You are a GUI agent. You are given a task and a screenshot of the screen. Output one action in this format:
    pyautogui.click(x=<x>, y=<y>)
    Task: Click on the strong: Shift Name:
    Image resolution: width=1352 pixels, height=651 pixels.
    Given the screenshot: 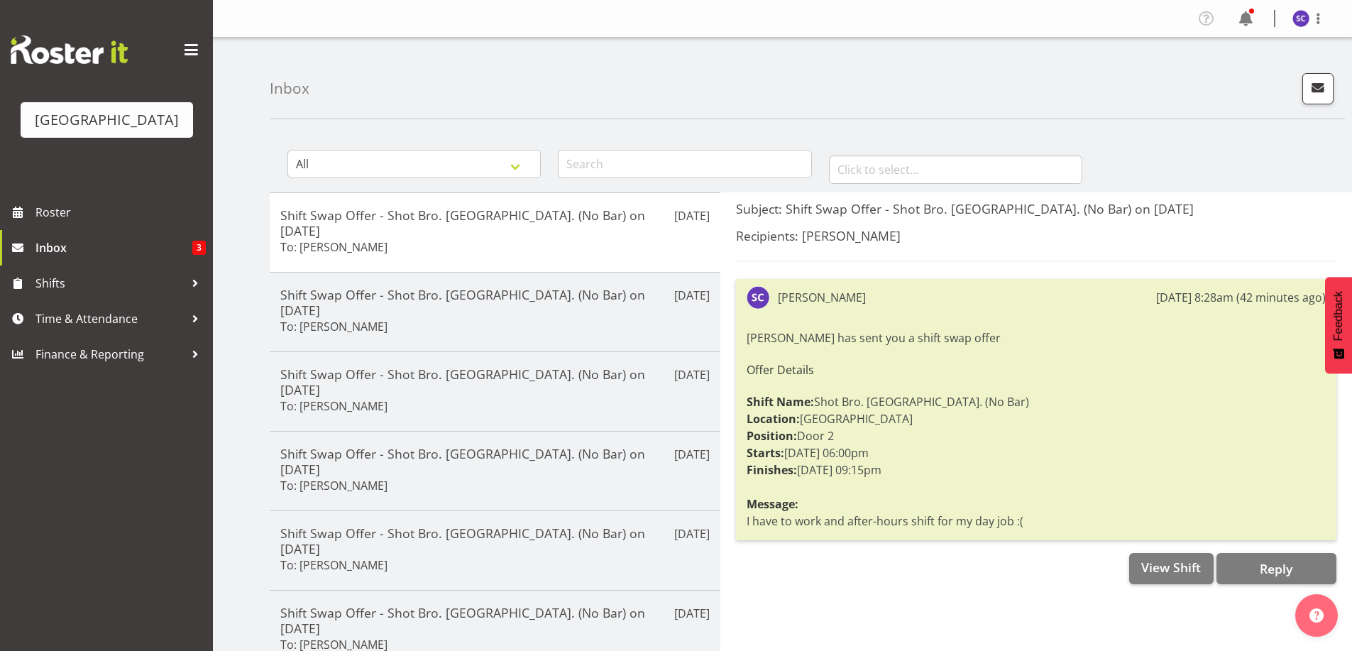 What is the action you would take?
    pyautogui.click(x=780, y=402)
    